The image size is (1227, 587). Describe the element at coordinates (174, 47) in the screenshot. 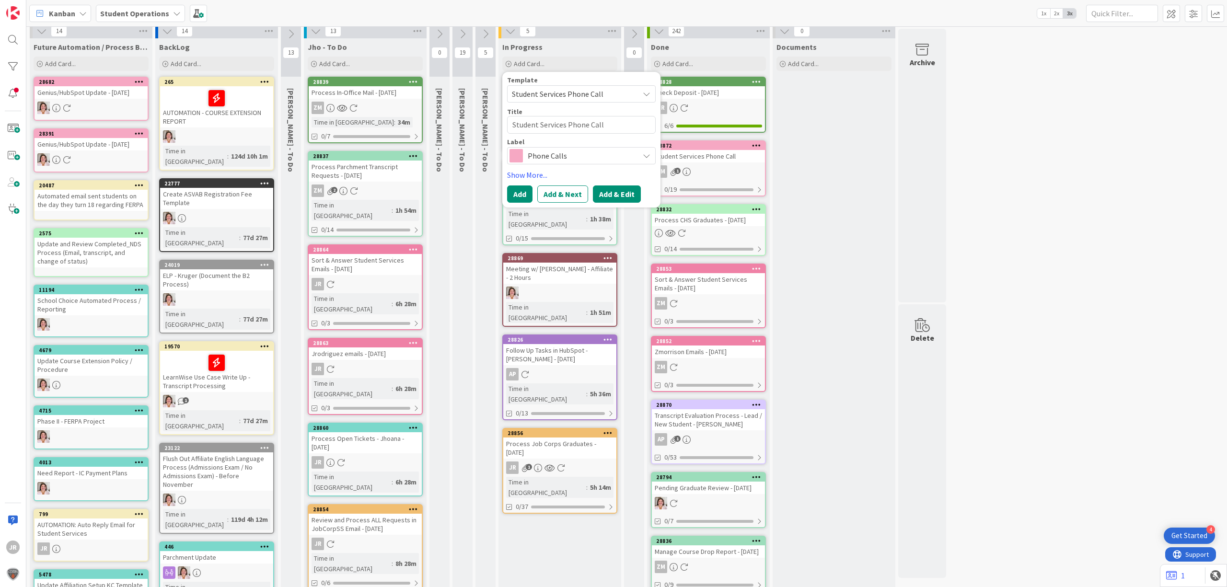

I see `span: BackLog` at that location.